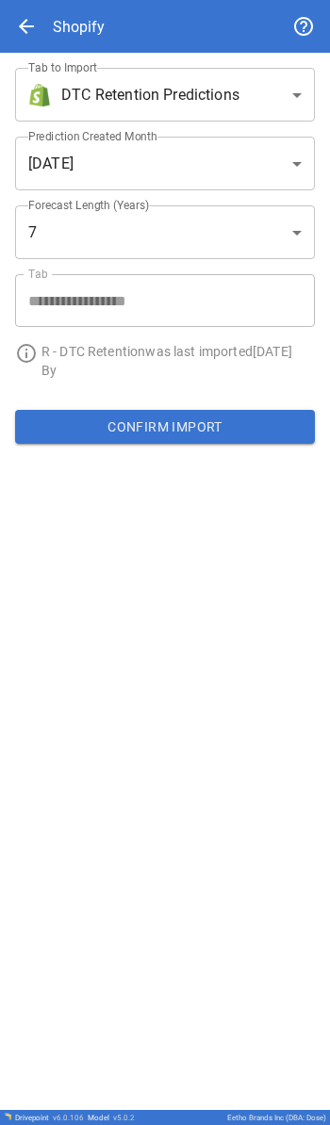  What do you see at coordinates (150, 95) in the screenshot?
I see `span: DTC Retention Predictions` at bounding box center [150, 95].